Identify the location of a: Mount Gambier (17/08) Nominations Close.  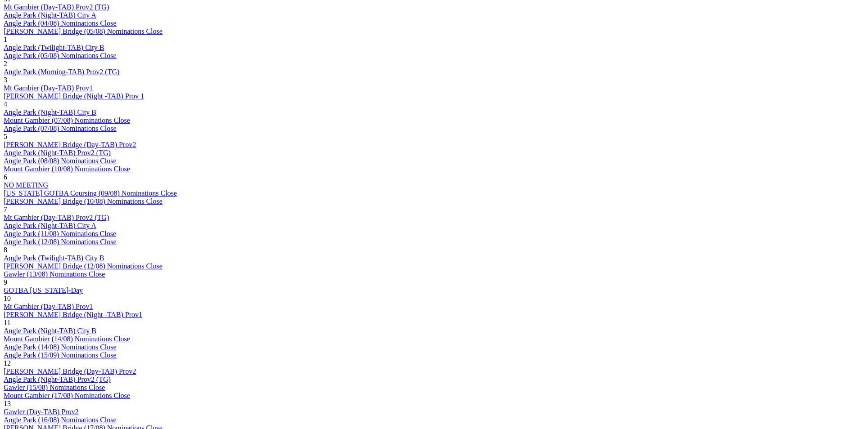
(67, 396).